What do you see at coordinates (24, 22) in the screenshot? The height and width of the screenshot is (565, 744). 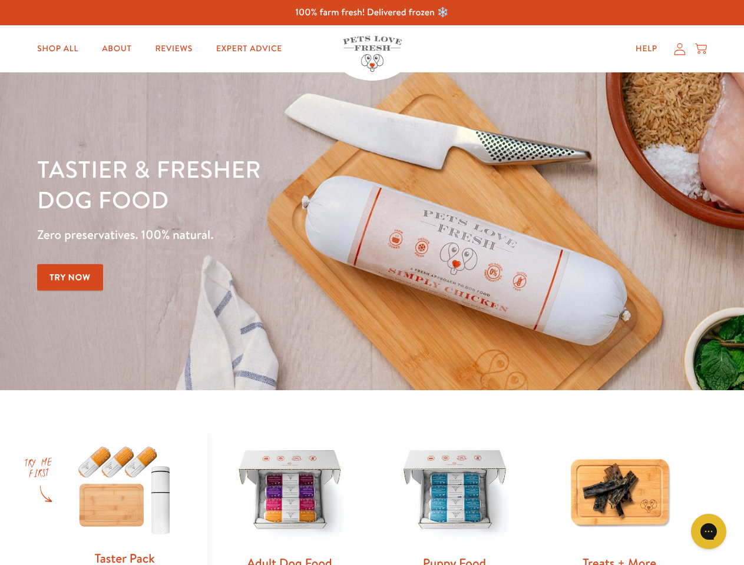 I see `button: Gorgias live chat` at bounding box center [24, 22].